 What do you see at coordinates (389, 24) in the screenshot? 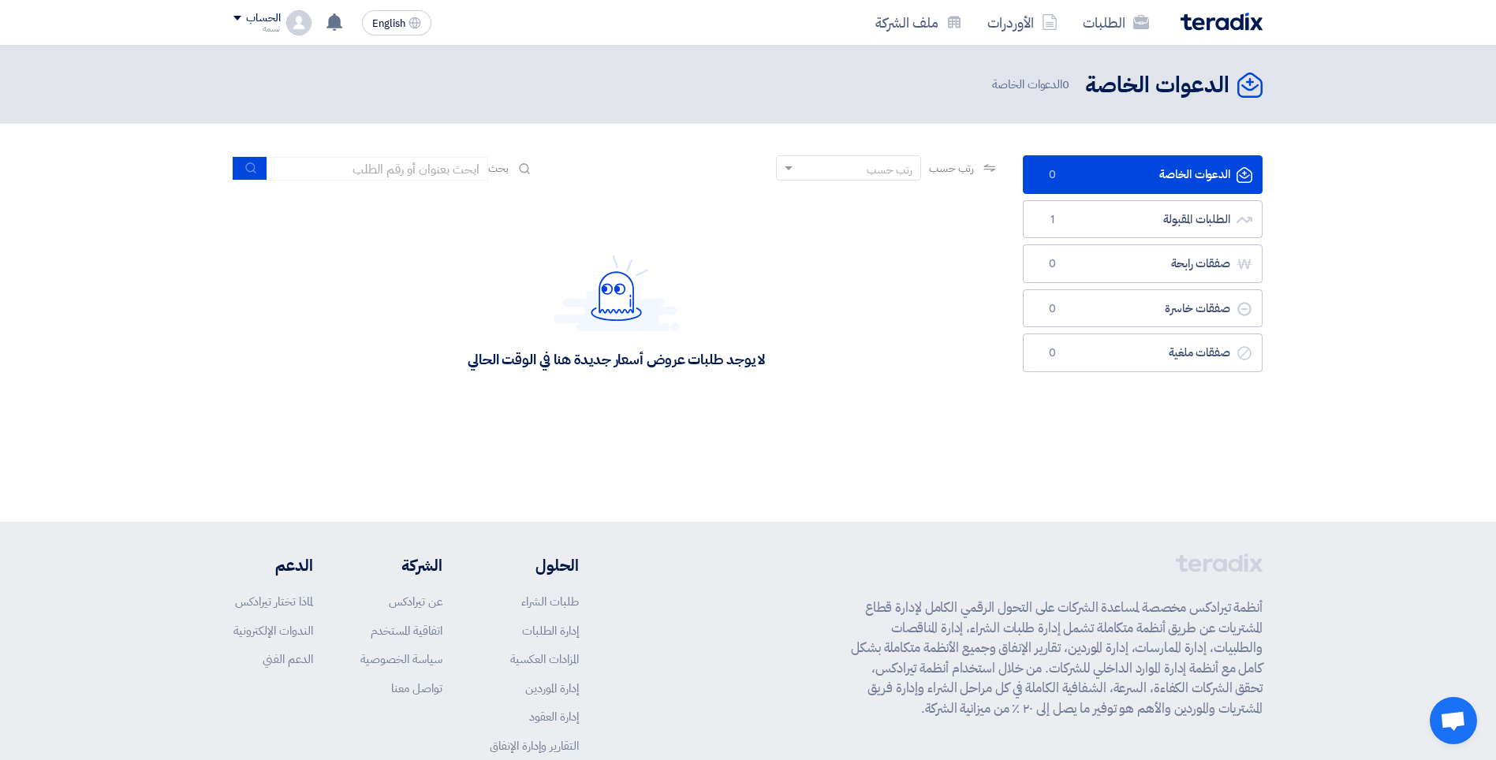
I see `span: English` at bounding box center [389, 24].